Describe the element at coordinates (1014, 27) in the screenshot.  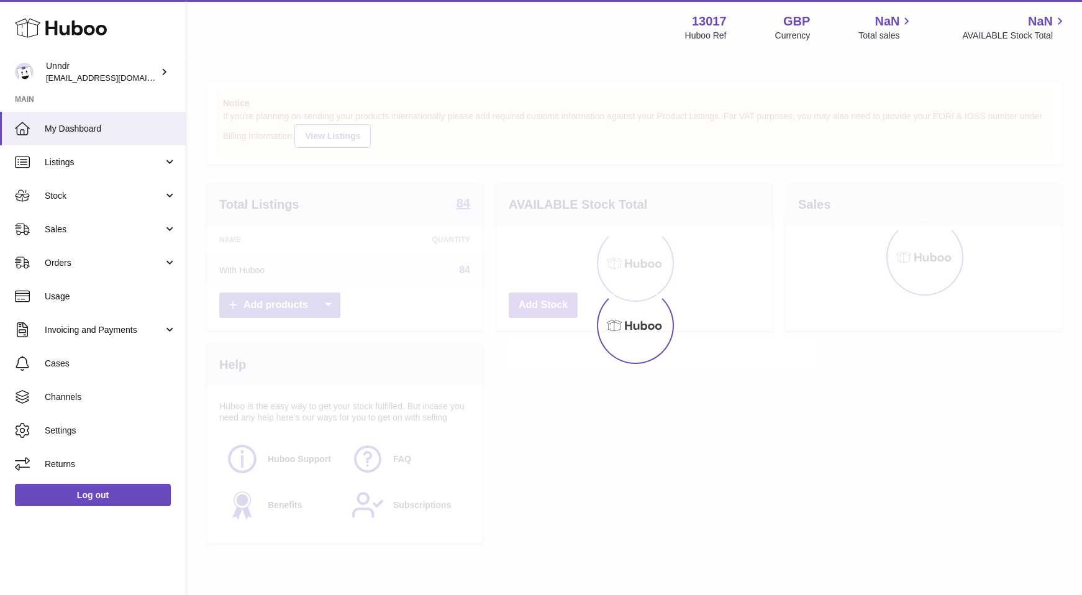
I see `a: NaN AVAILABLE Stock Total` at that location.